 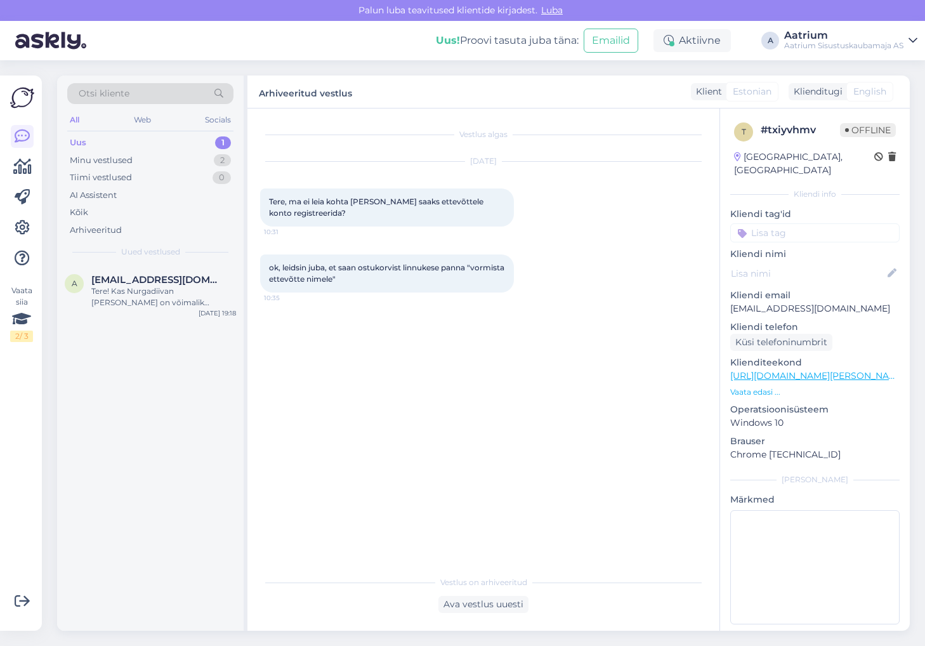 I want to click on p: Brauser, so click(x=814, y=441).